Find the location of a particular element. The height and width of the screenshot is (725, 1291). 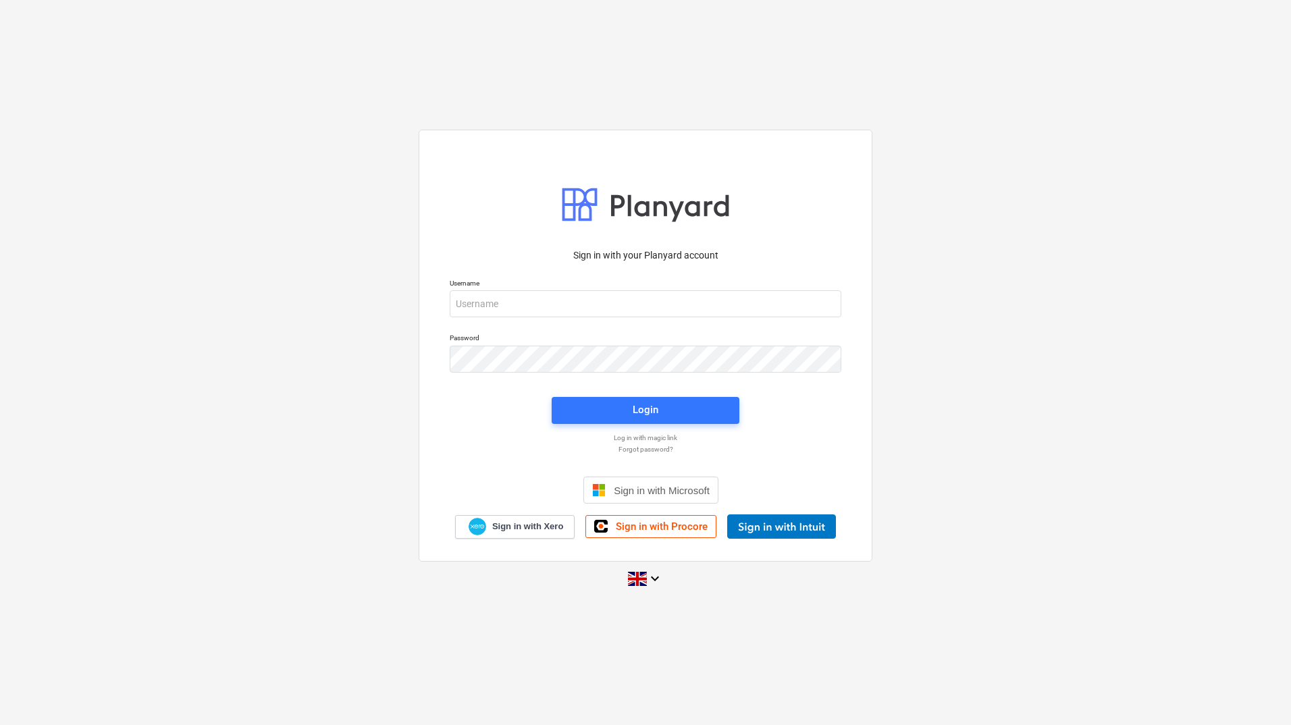

span: Sign in with Xero is located at coordinates (527, 527).